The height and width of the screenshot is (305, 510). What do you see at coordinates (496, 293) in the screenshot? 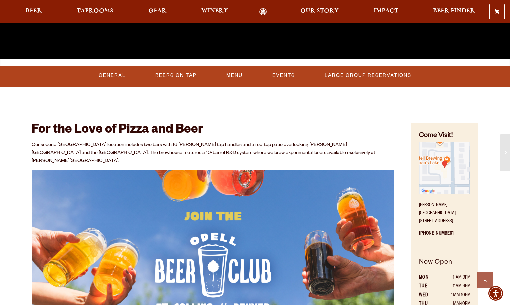
I see `div: Accessibility Menu` at bounding box center [496, 293].